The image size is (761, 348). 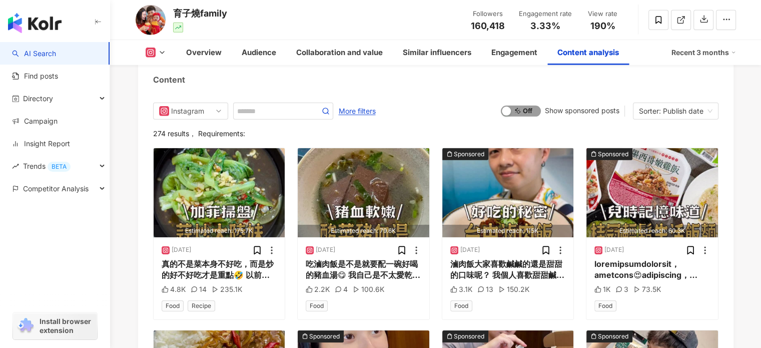 I want to click on div: 真的不是菜本身不好吃，而是炒的好不好吃才是重點🤣 以前很挑食的我，現在真的都可以掃盤😋 我以為都是要先炒菜再加調味，小D竟然是先調味？這我還真的沒想過。 可以保持蔬菜的脆，醬汁又能完美的扒住 ，..., so click(x=219, y=269).